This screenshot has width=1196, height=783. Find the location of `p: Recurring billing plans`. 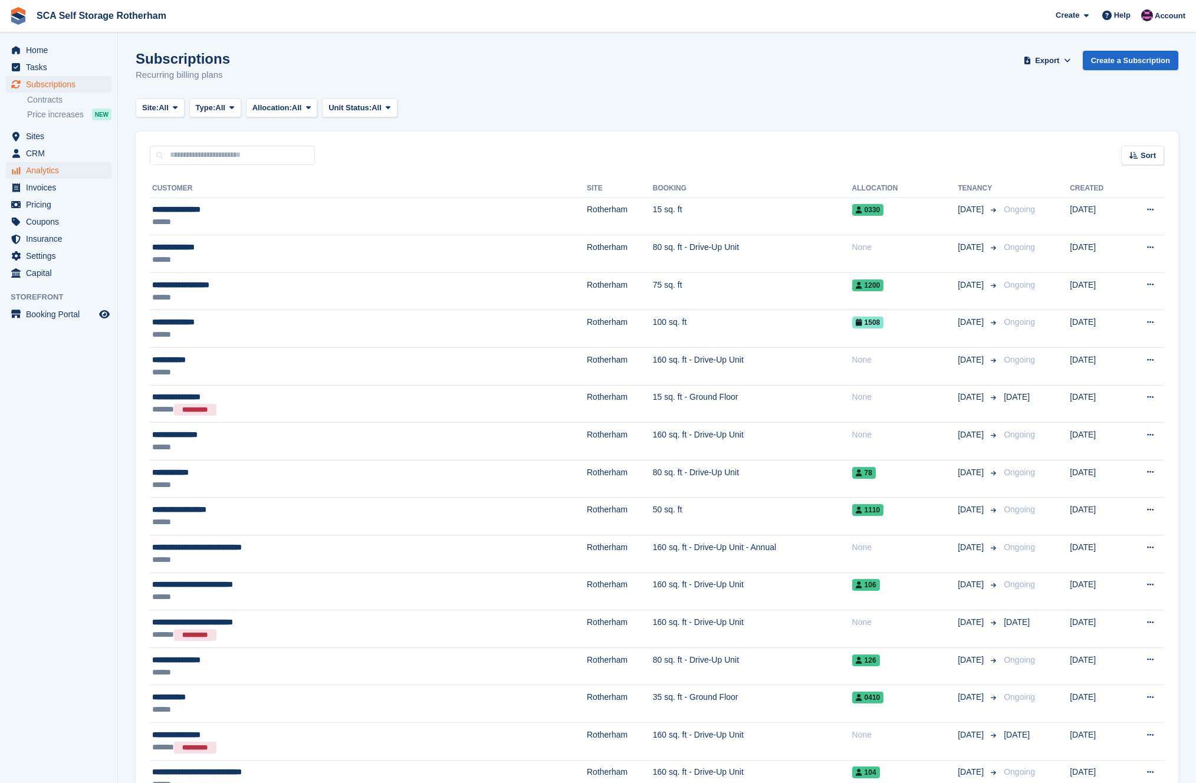

p: Recurring billing plans is located at coordinates (183, 75).